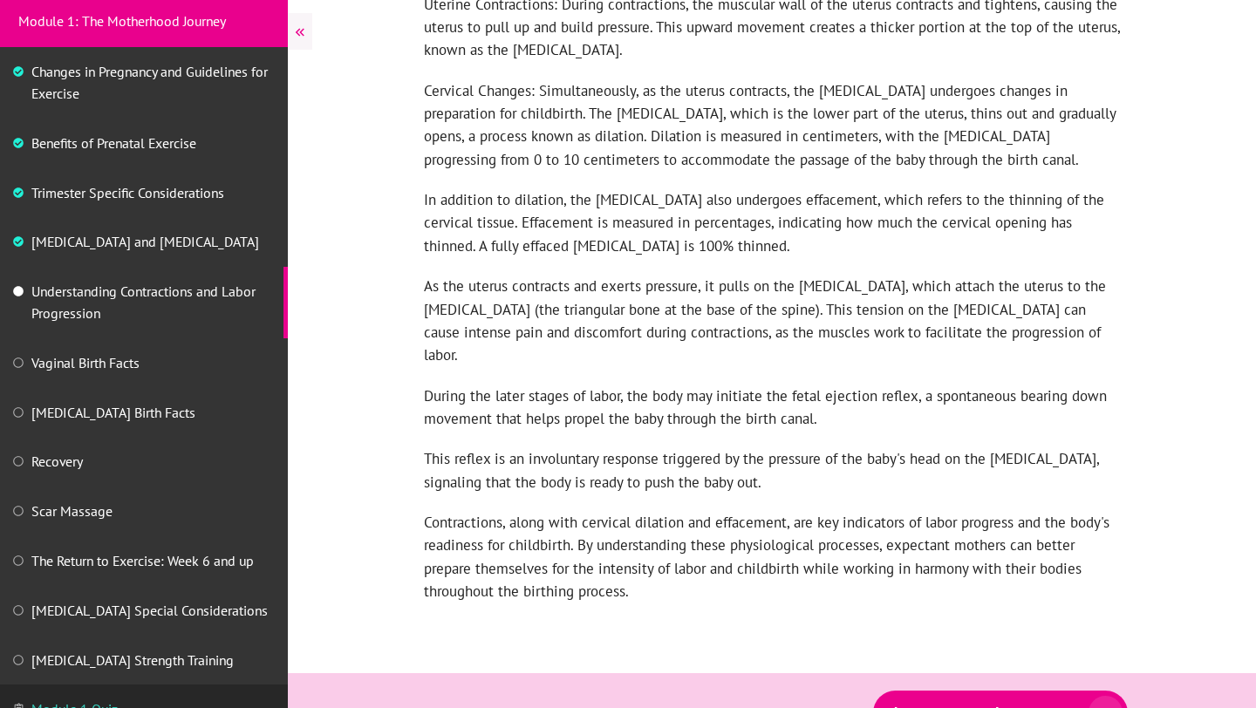 The height and width of the screenshot is (708, 1256). I want to click on a: Vaginal Birth Facts, so click(85, 363).